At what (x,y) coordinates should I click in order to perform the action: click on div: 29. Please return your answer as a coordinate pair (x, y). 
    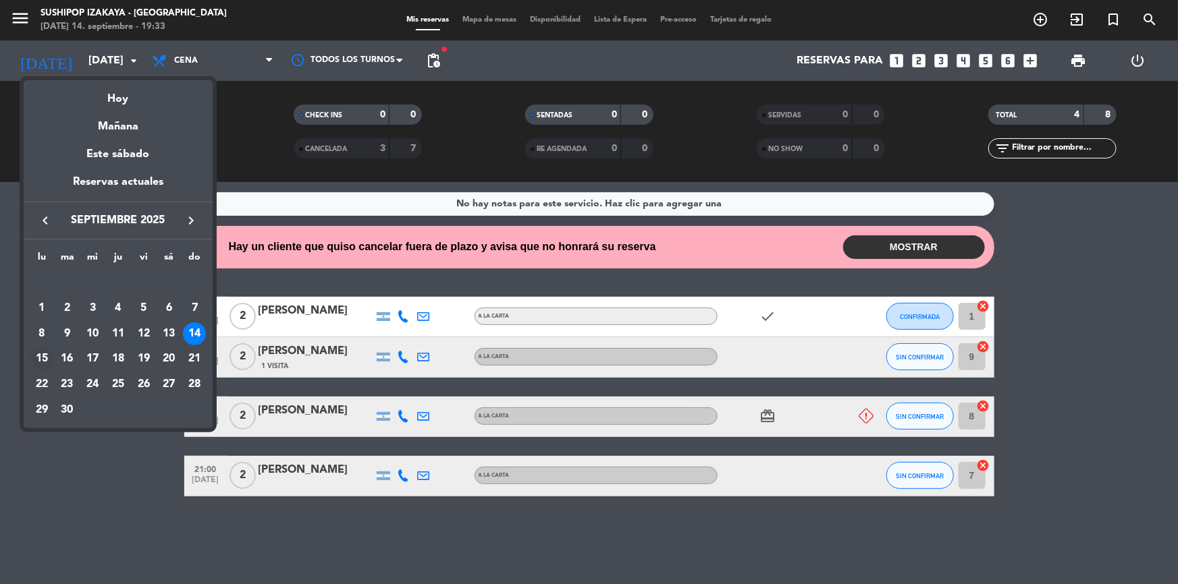
    Looking at the image, I should click on (42, 410).